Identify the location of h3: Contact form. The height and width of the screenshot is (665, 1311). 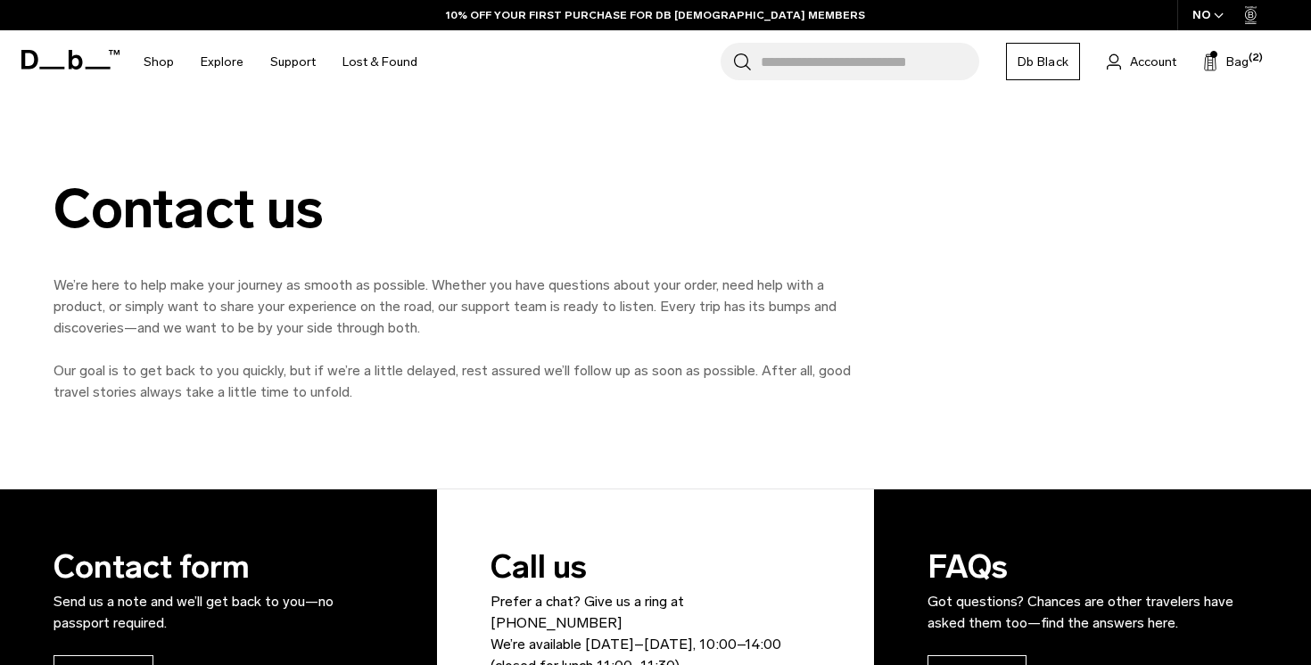
(214, 589).